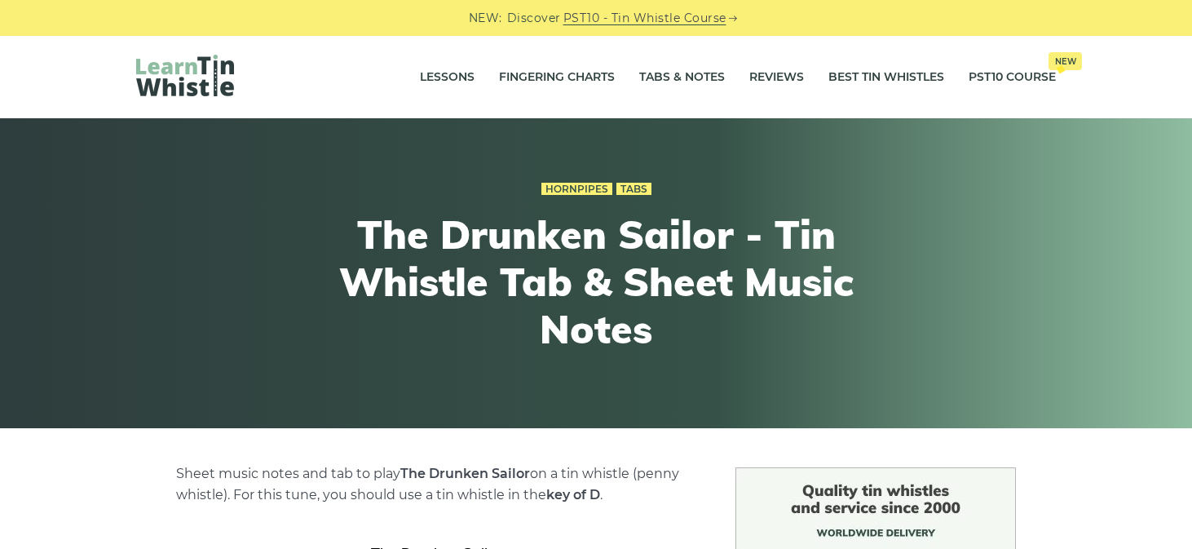 Image resolution: width=1192 pixels, height=549 pixels. I want to click on strong: The Drunken Sailor, so click(465, 473).